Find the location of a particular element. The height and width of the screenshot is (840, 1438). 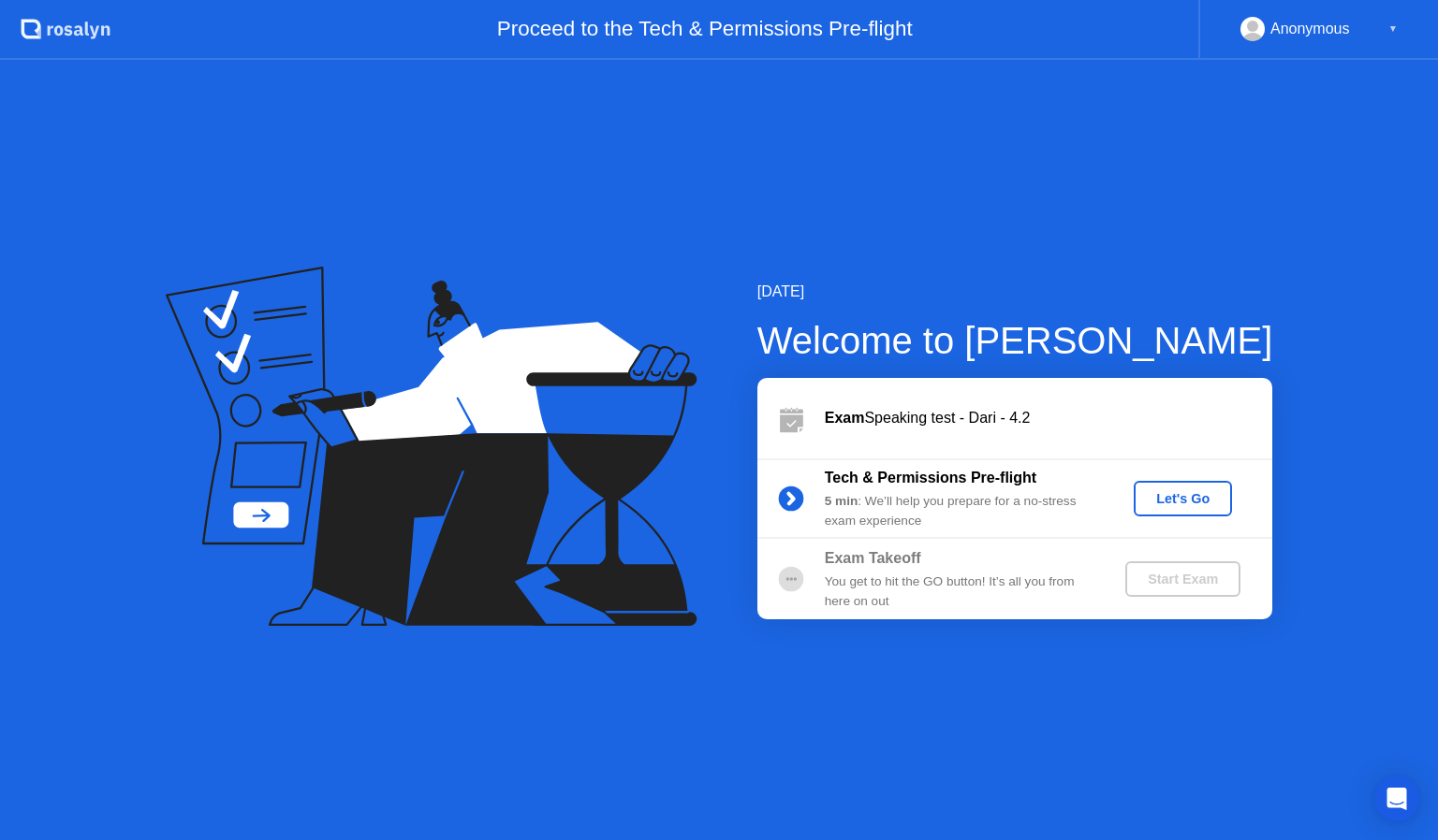

div: Start Exam is located at coordinates (1183, 579).